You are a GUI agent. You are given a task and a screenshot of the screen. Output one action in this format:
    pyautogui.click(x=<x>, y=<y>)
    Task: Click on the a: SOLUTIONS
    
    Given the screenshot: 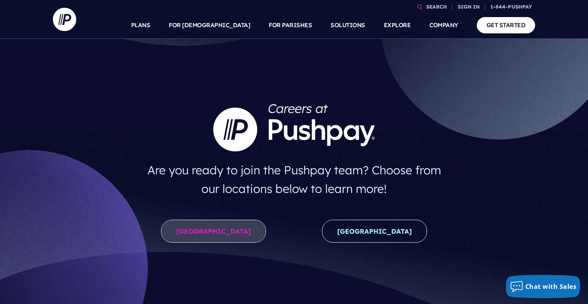 What is the action you would take?
    pyautogui.click(x=347, y=25)
    